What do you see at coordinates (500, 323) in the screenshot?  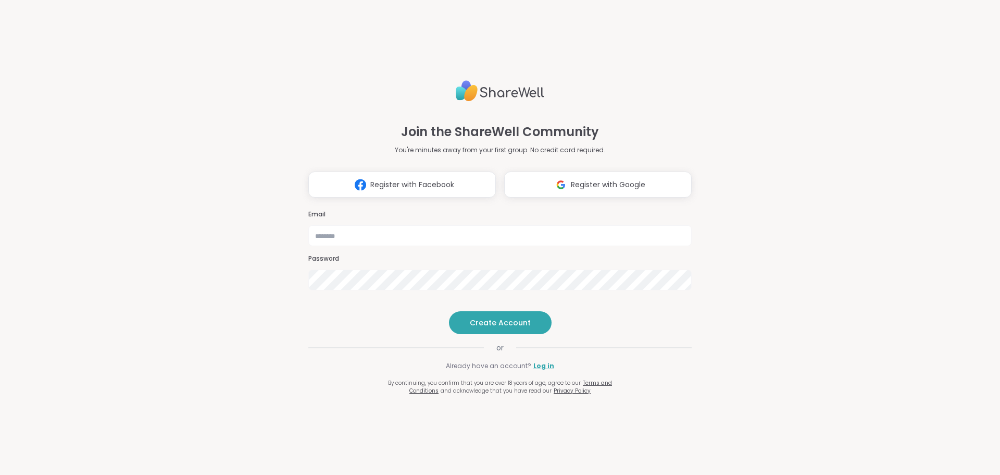 I see `span: Create Account` at bounding box center [500, 323].